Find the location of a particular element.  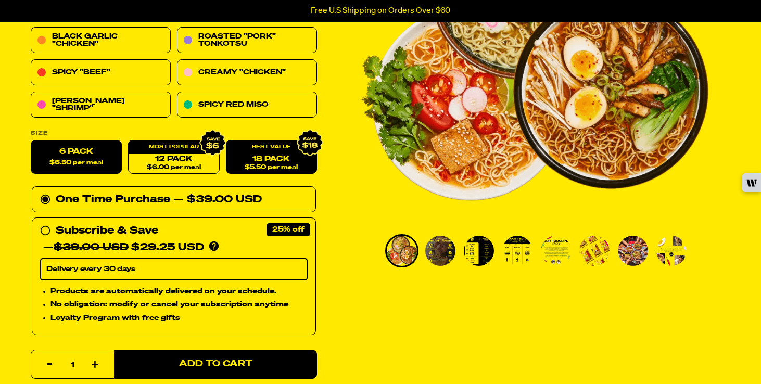

span: Add to Cart is located at coordinates (216, 365).